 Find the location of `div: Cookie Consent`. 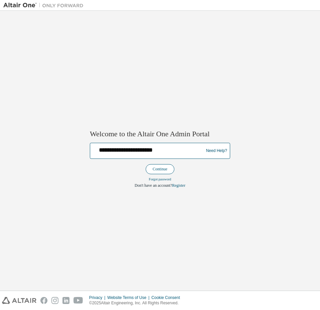

div: Cookie Consent is located at coordinates (167, 298).